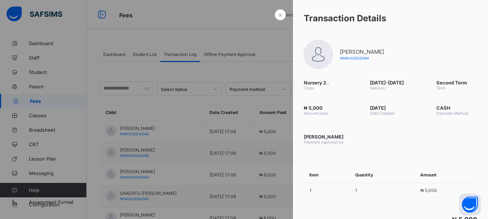  Describe the element at coordinates (456, 113) in the screenshot. I see `span: Payment Method` at that location.